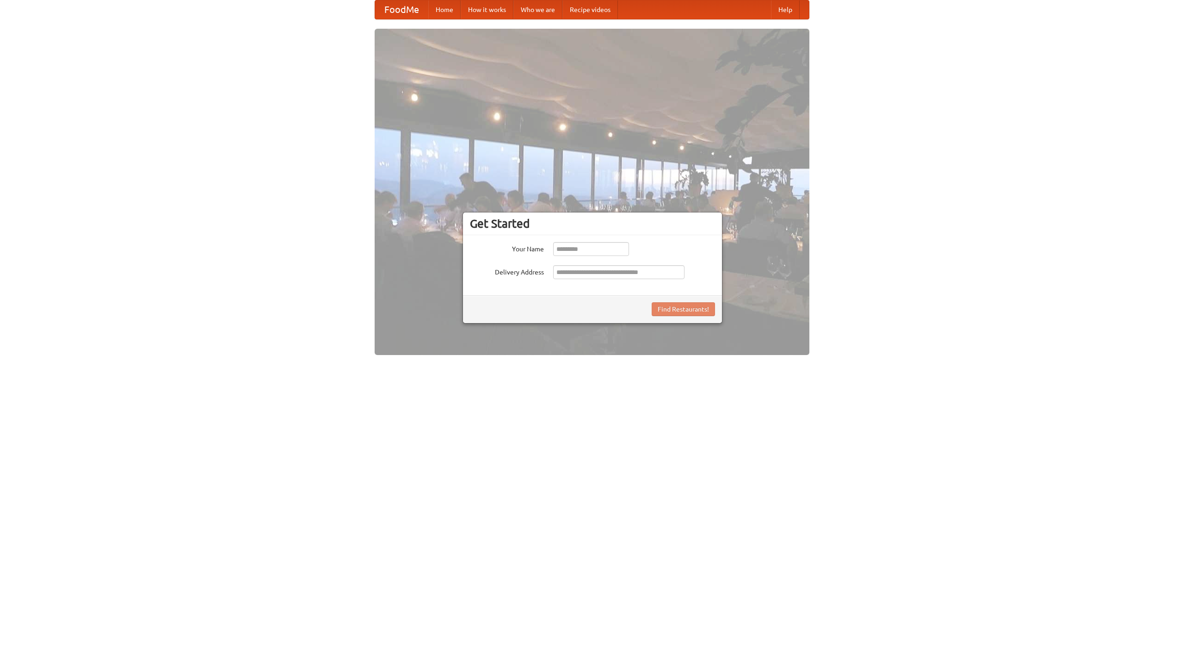  Describe the element at coordinates (402, 10) in the screenshot. I see `a: FoodMe` at that location.